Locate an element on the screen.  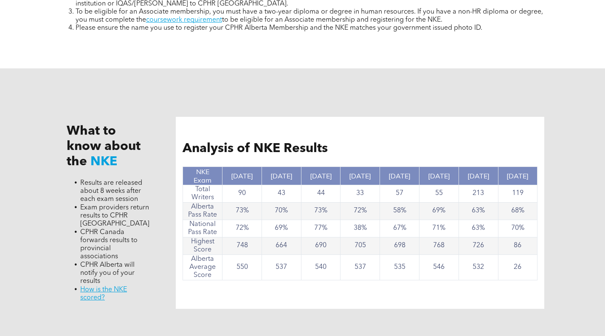
td: 38% is located at coordinates (360, 228).